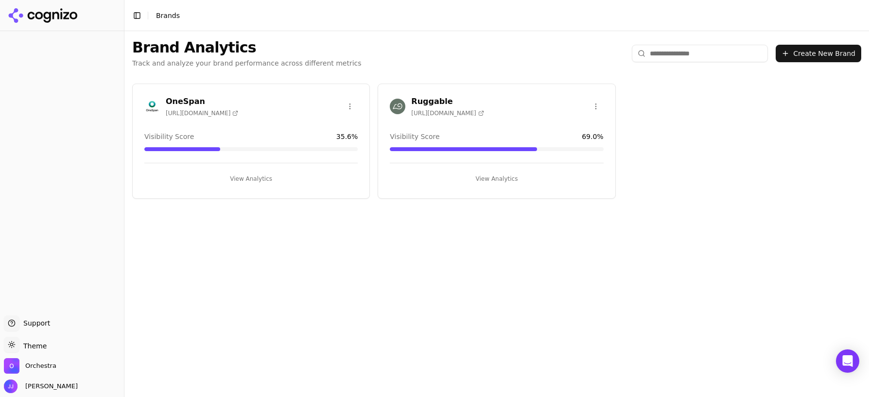 This screenshot has height=397, width=869. I want to click on span: Theme, so click(33, 346).